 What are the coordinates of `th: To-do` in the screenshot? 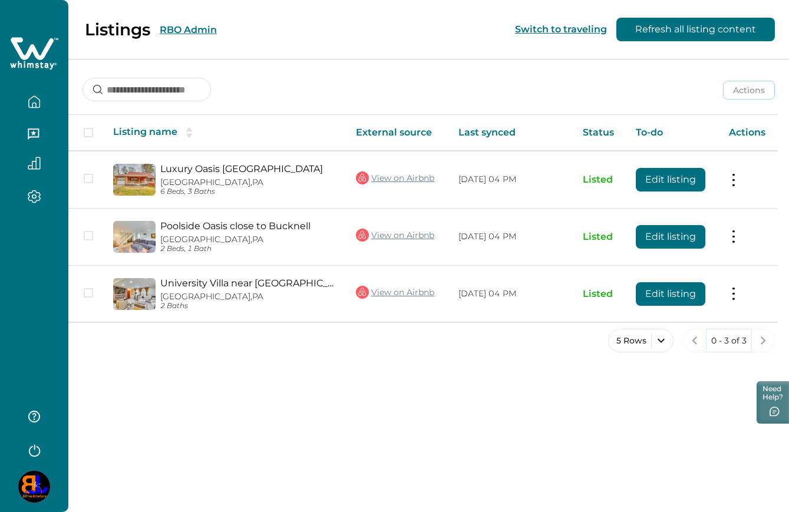 It's located at (673, 133).